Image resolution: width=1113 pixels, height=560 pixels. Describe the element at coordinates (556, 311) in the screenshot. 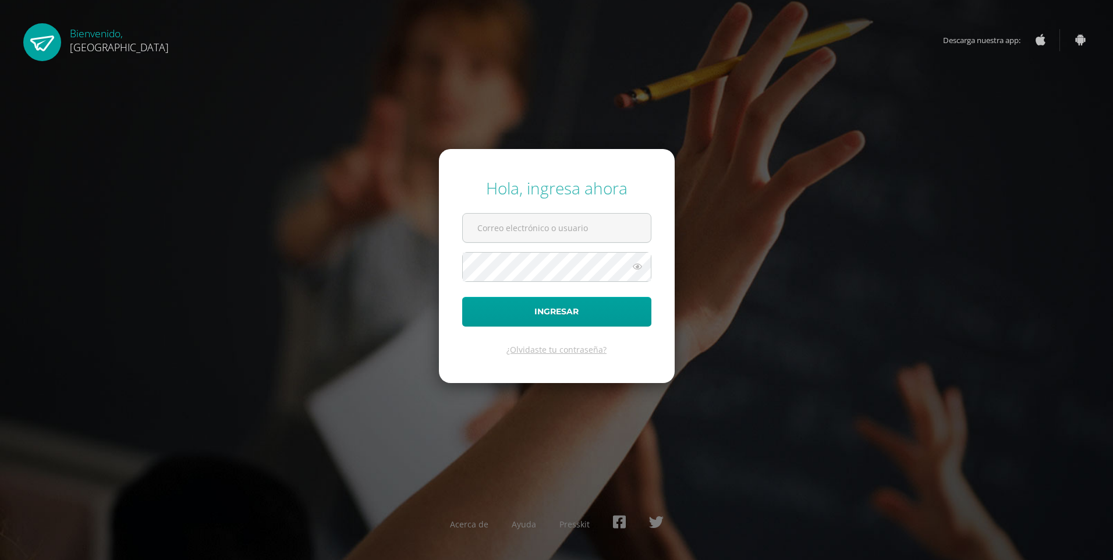

I see `button: Ingresar` at that location.